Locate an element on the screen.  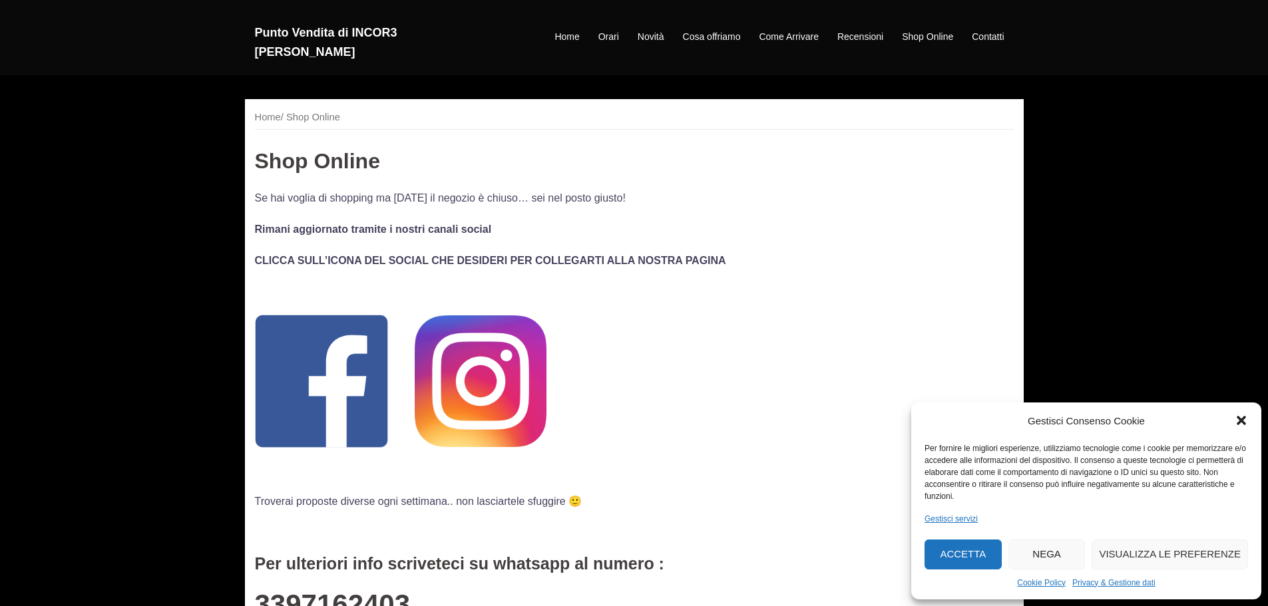
button: Nega is located at coordinates (1047, 554).